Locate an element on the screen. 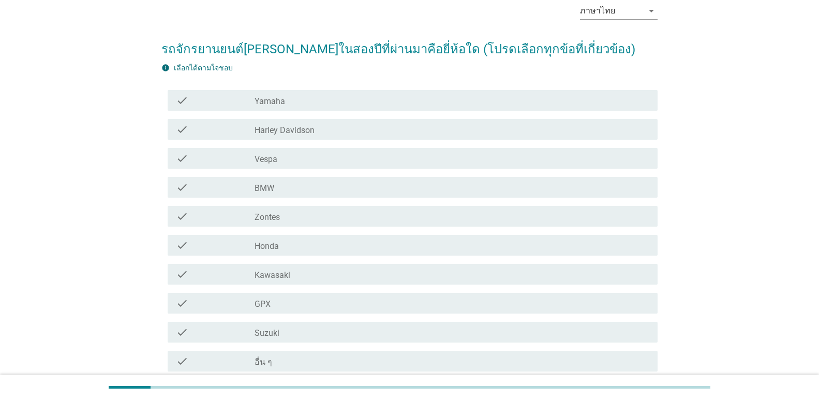 This screenshot has width=819, height=400. label: Zontes is located at coordinates (267, 217).